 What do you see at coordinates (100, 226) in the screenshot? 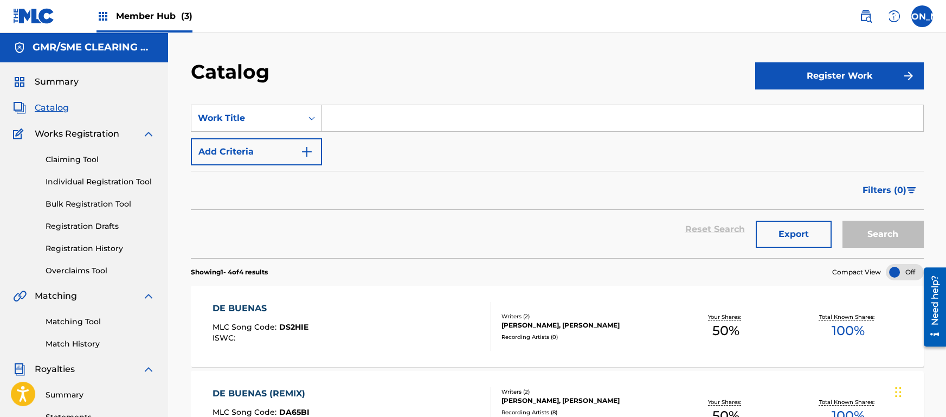
I see `a: Registration Drafts` at bounding box center [100, 226].